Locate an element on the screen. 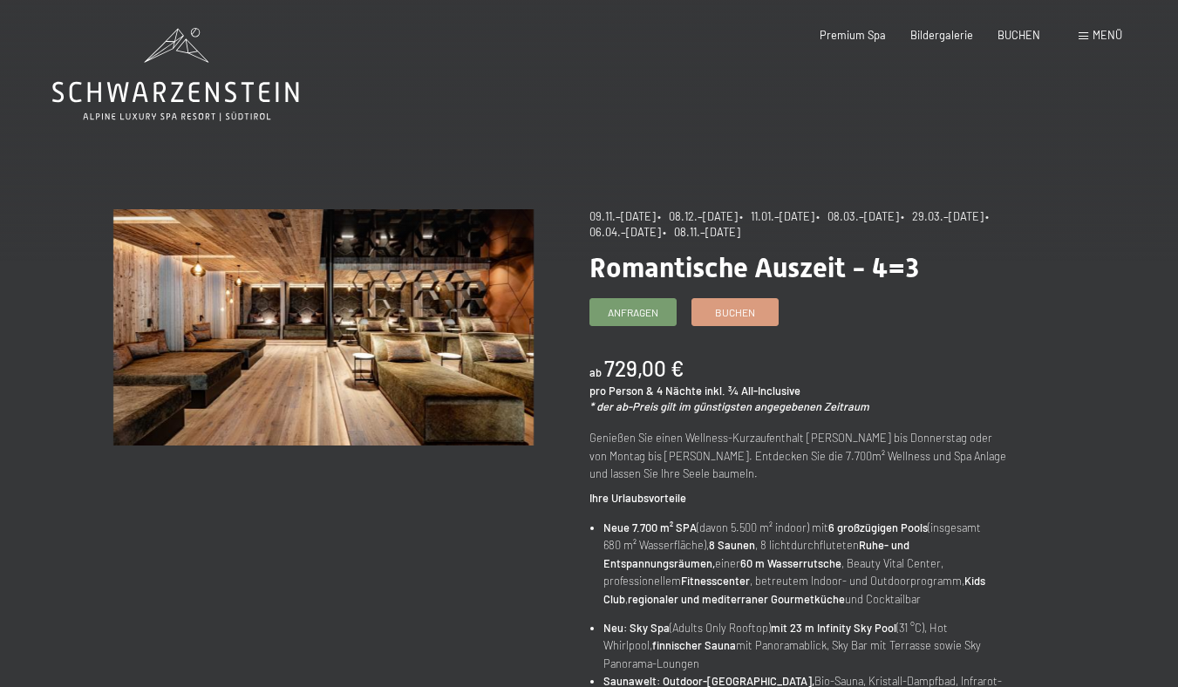 Image resolution: width=1178 pixels, height=687 pixels. span: Buchen is located at coordinates (735, 312).